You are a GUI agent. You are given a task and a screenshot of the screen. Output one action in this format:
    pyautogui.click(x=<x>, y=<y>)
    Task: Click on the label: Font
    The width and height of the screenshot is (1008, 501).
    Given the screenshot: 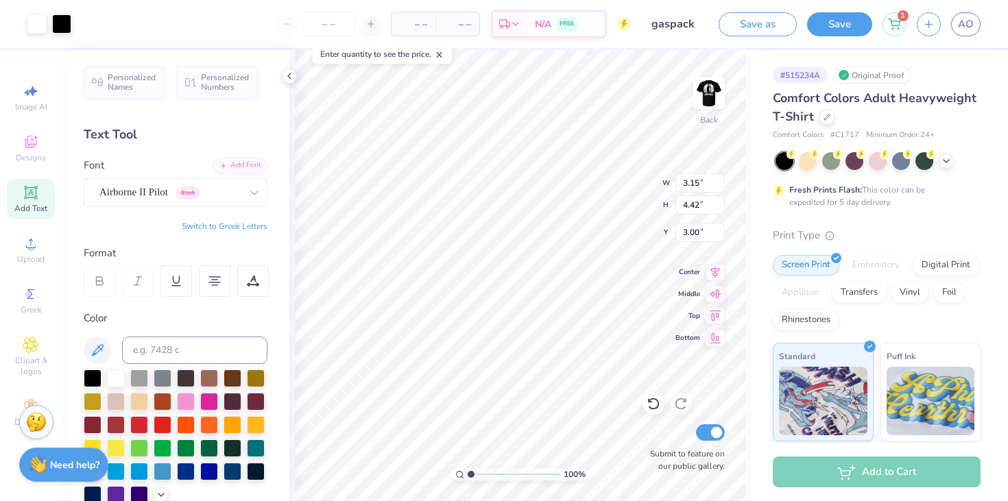 What is the action you would take?
    pyautogui.click(x=94, y=165)
    